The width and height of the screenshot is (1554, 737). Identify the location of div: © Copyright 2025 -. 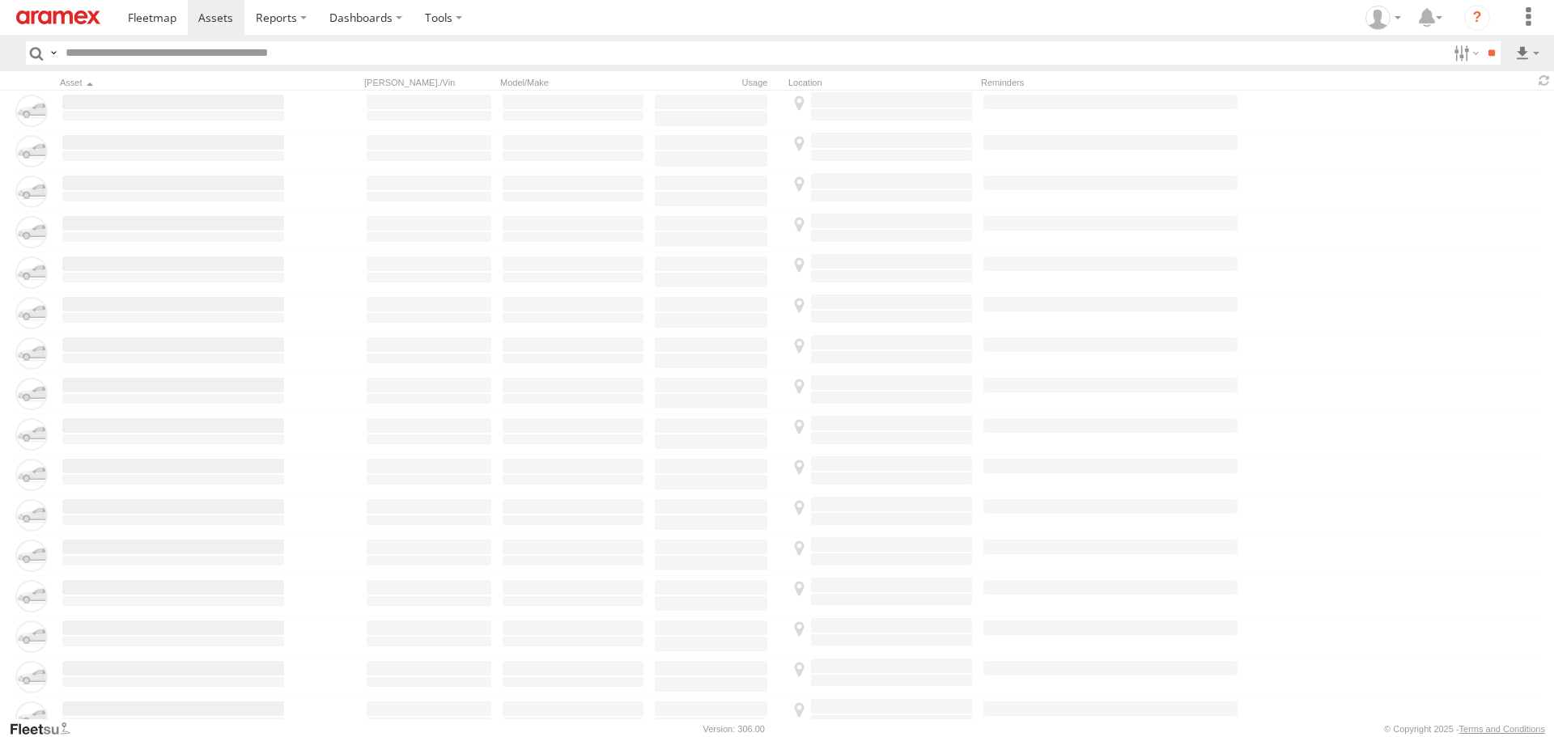
(1464, 729).